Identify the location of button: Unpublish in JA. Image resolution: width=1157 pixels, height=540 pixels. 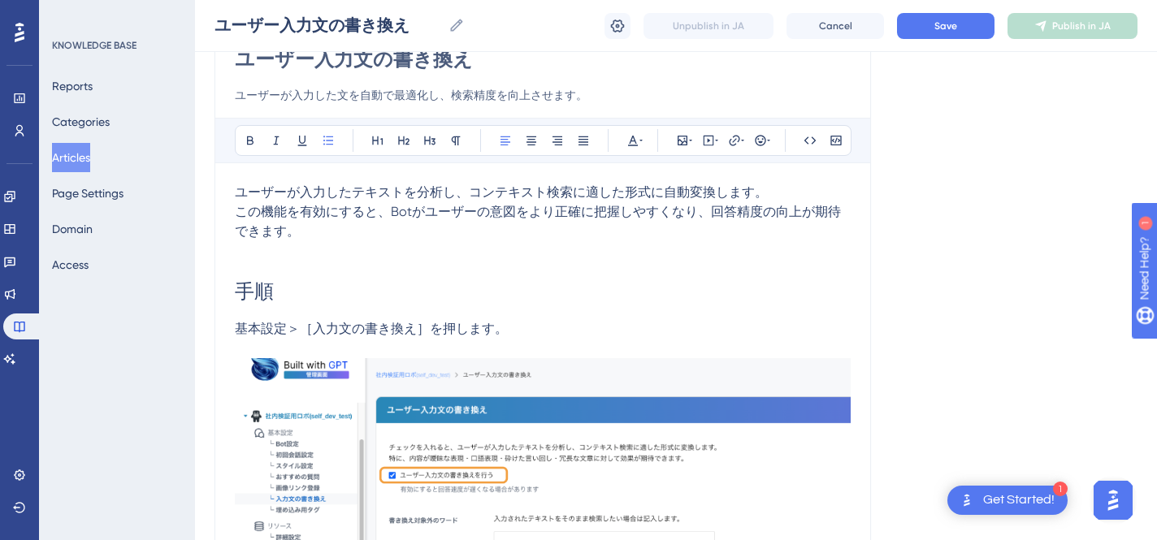
(709, 26).